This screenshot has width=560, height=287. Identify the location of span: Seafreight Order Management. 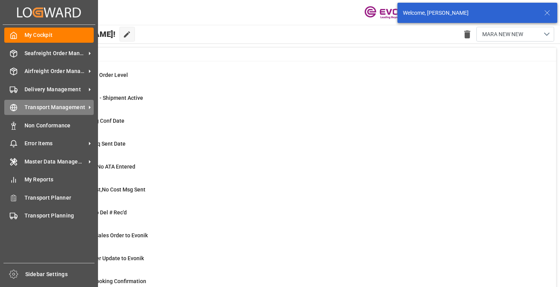
(55, 53).